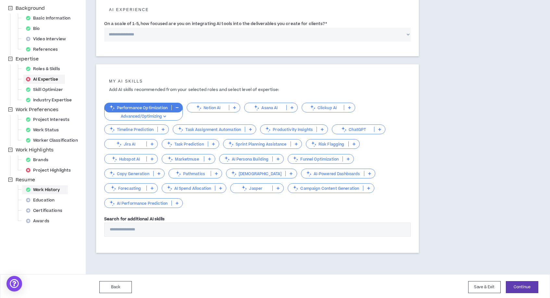 This screenshot has width=550, height=298. Describe the element at coordinates (44, 130) in the screenshot. I see `div: Work Status` at that location.